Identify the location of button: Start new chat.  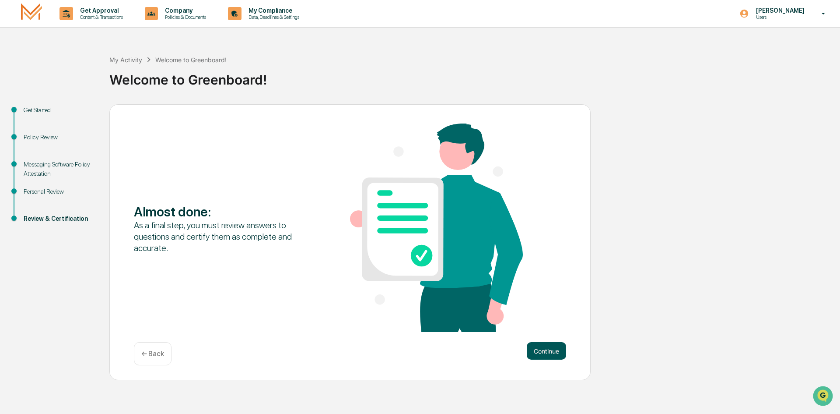
(154, 75).